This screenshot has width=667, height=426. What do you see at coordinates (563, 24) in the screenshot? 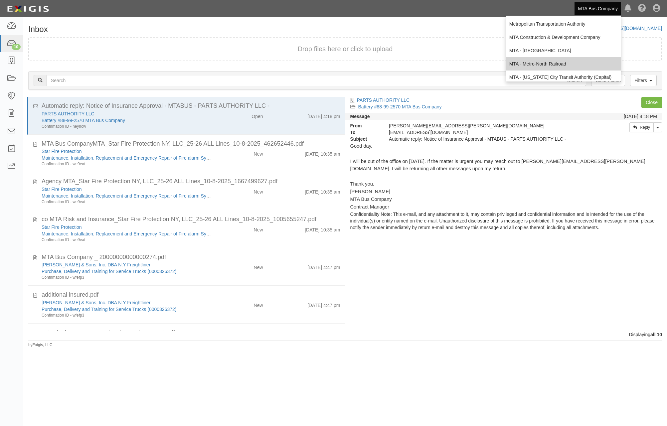
I see `a: Metropolitan Transportation Authority` at bounding box center [563, 24].